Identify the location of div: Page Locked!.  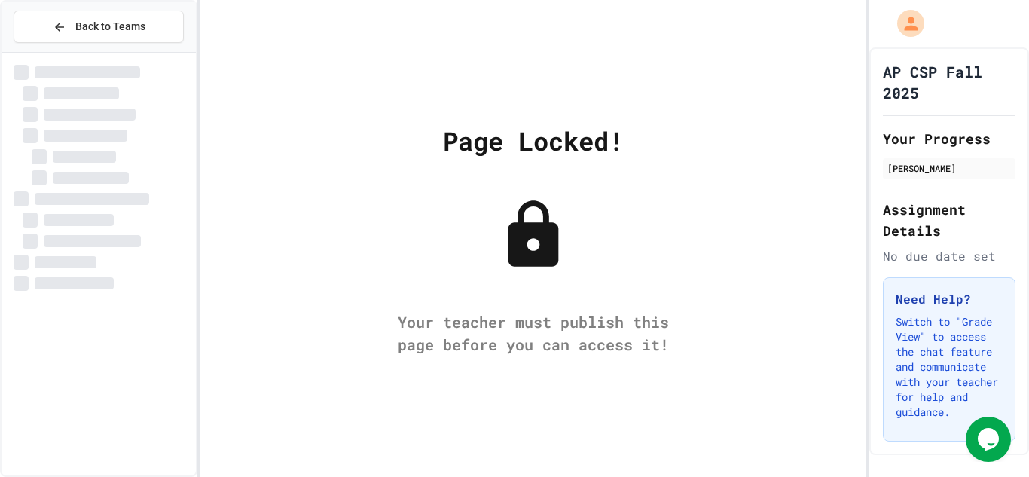
(533, 140).